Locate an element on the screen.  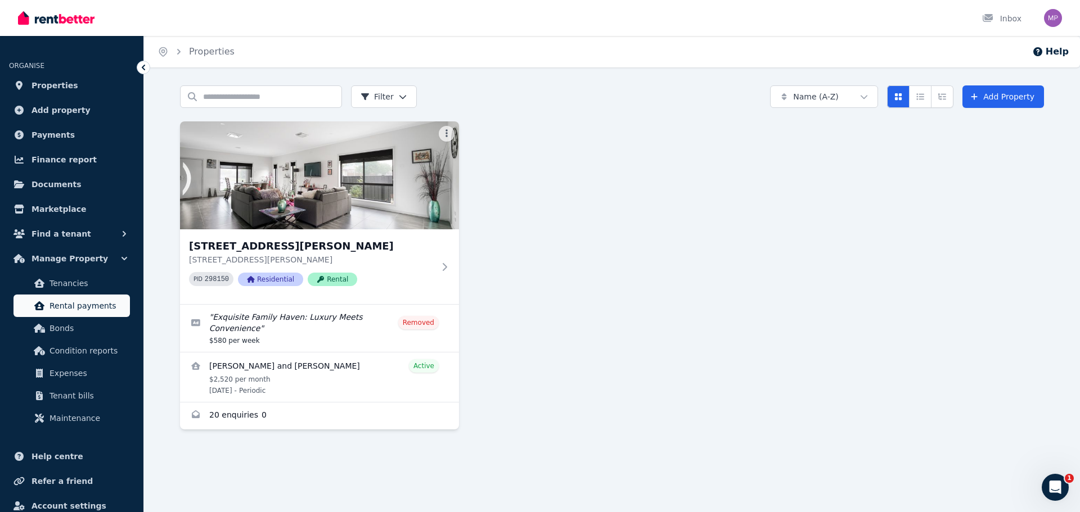
a: Expenses is located at coordinates (71, 374).